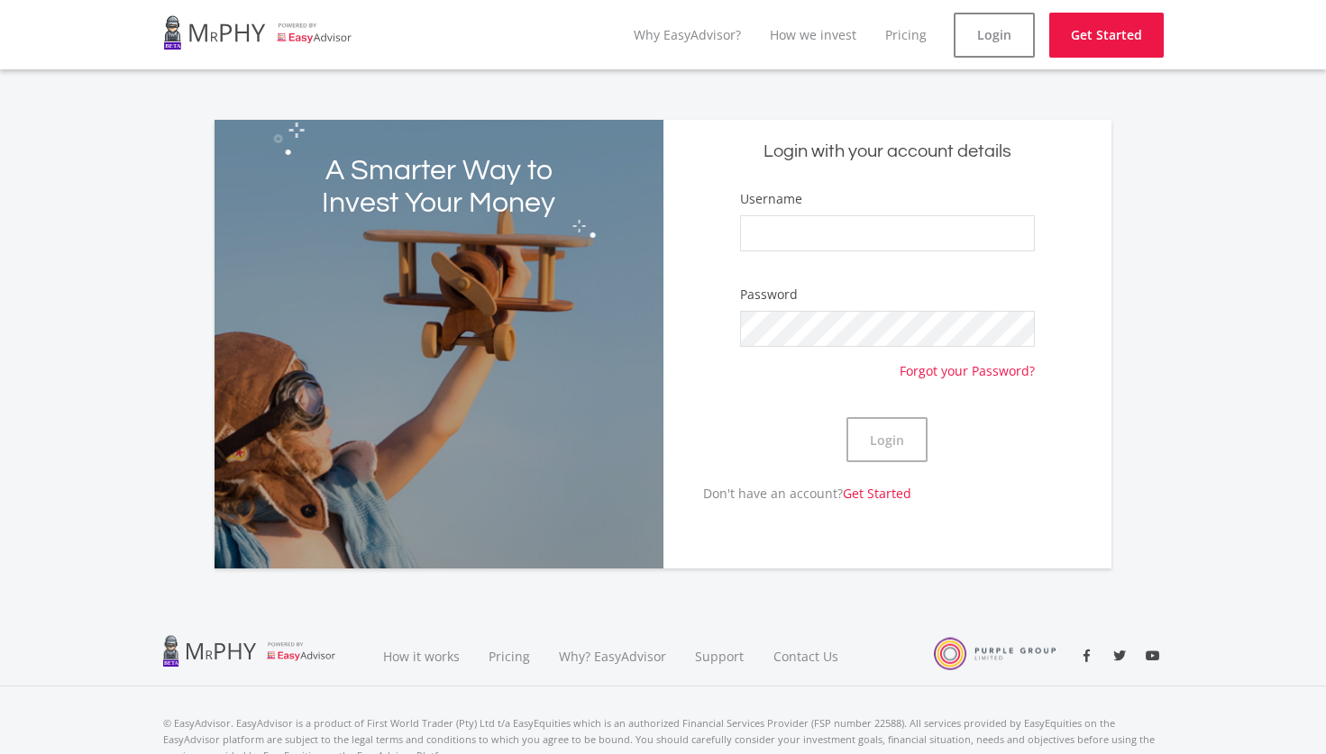 Image resolution: width=1326 pixels, height=754 pixels. What do you see at coordinates (771, 199) in the screenshot?
I see `label: Username` at bounding box center [771, 199].